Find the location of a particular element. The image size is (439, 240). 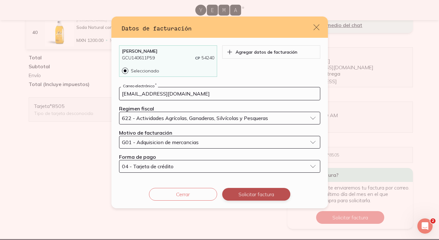

label: Forma de pago is located at coordinates (137, 157).